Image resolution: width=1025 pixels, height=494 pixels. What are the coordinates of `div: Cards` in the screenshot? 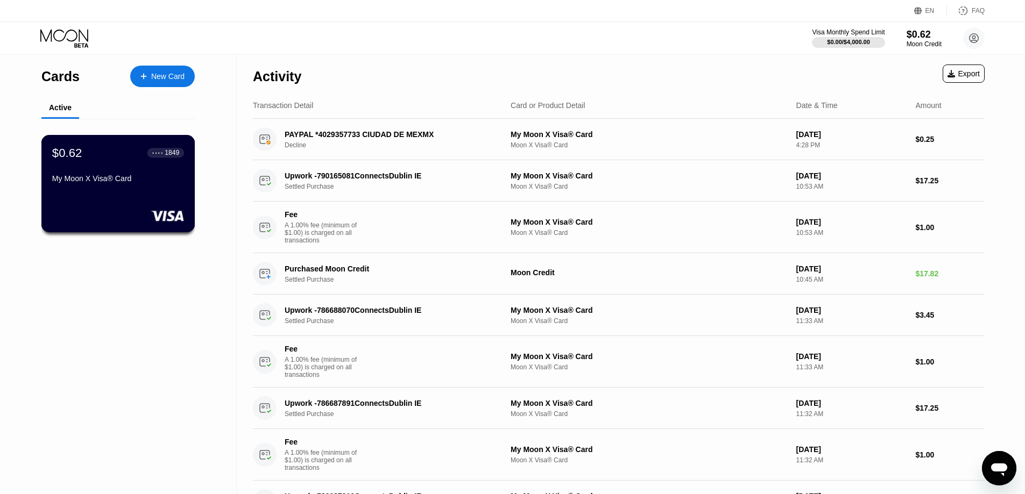 It's located at (60, 76).